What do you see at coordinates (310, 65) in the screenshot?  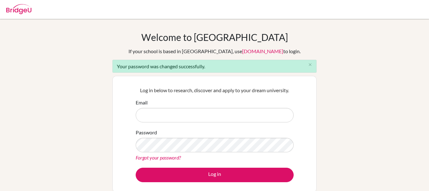 I see `button: Close` at bounding box center [310, 65].